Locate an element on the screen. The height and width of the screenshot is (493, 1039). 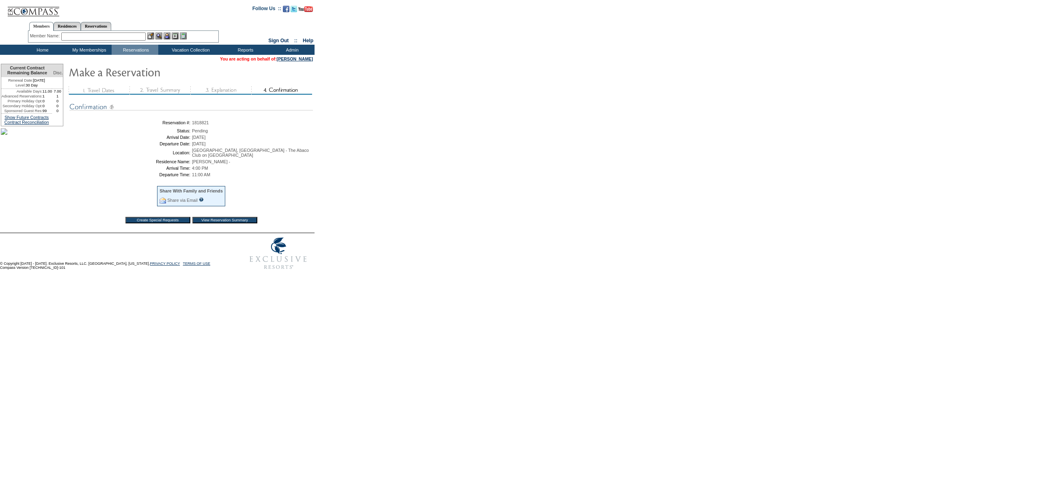
td: Sponsored Guest Res: is located at coordinates (22, 111).